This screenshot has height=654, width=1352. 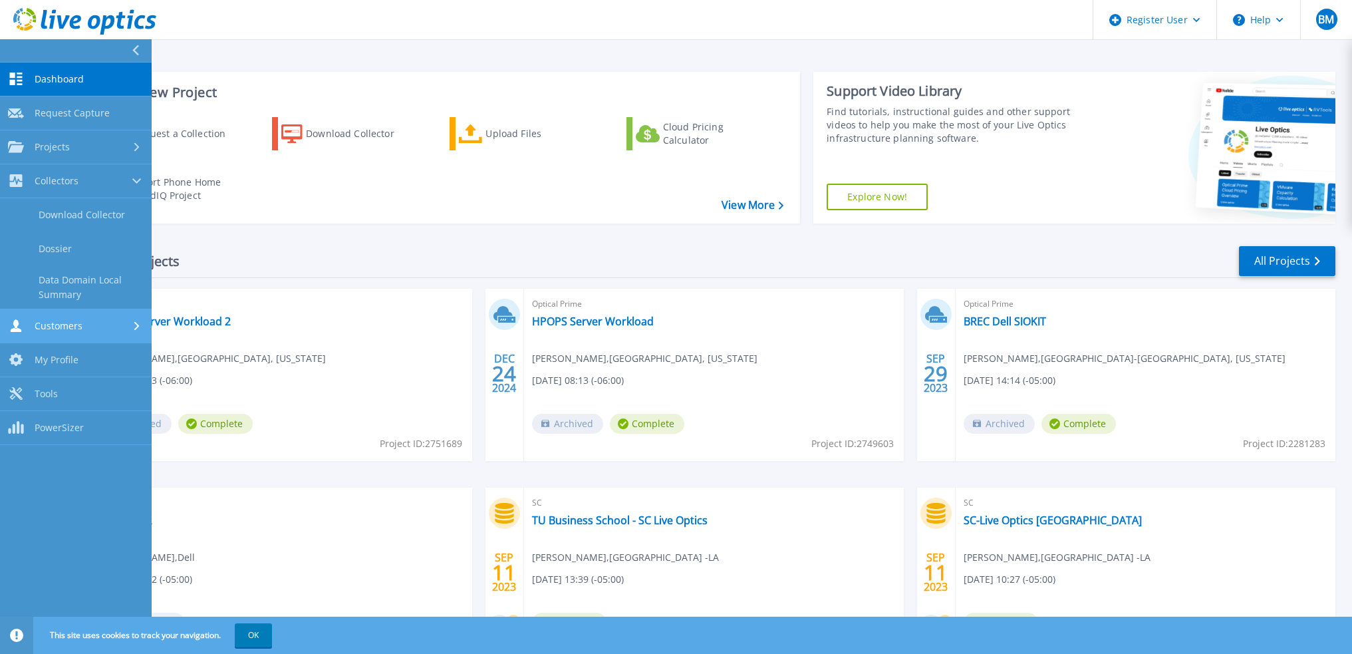 I want to click on span: Projects, so click(x=52, y=147).